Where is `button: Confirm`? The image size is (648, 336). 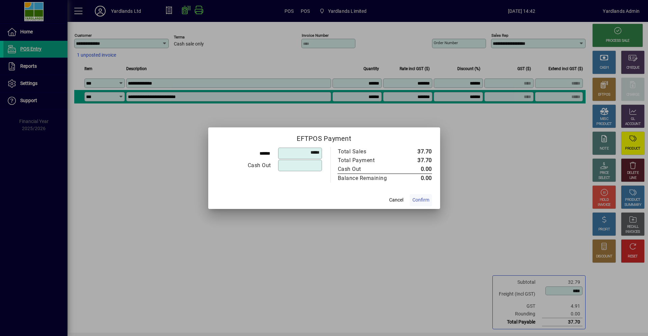
button: Confirm is located at coordinates (421, 200).